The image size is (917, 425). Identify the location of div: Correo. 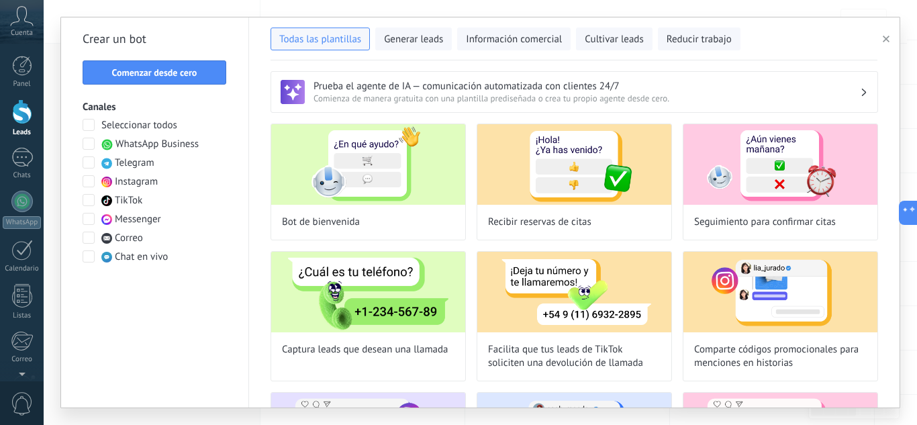
(22, 359).